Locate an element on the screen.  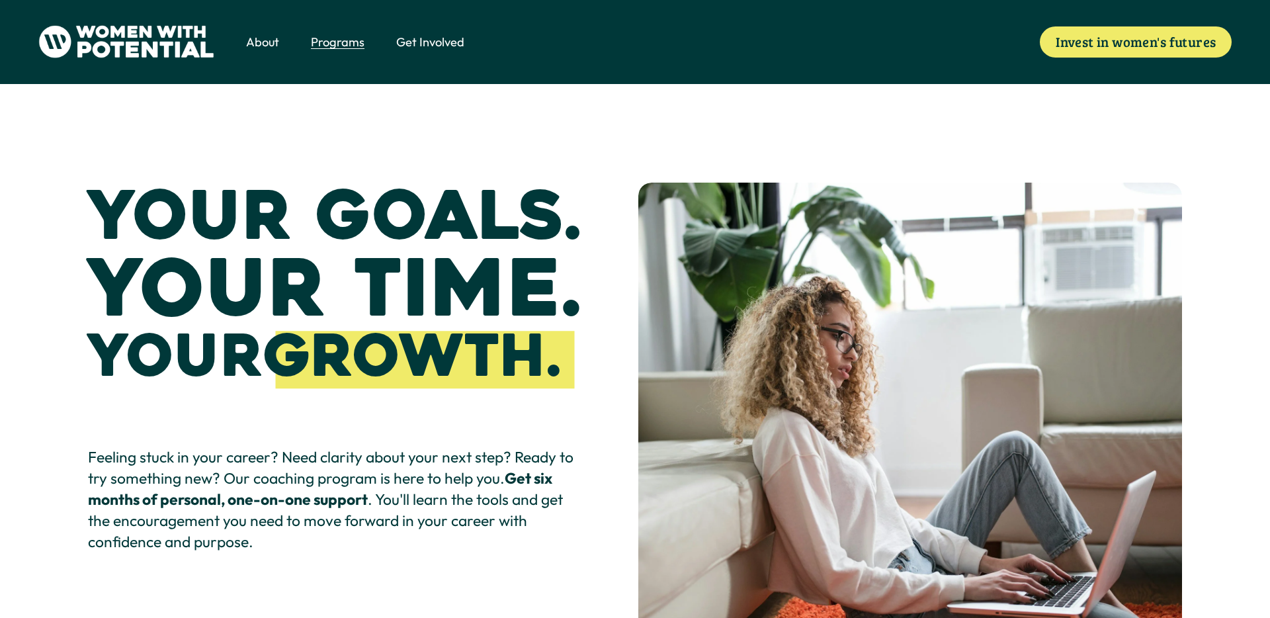
span: Get Involved is located at coordinates (430, 42).